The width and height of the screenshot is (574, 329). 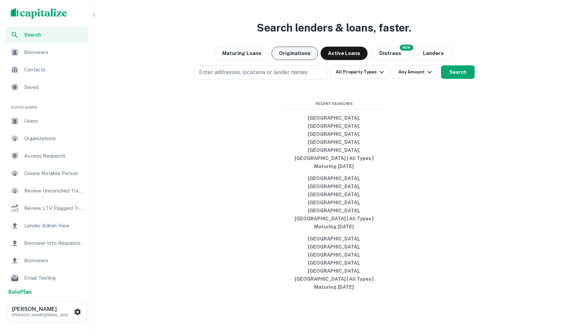 I want to click on img: capitalize-logo.png, so click(x=39, y=13).